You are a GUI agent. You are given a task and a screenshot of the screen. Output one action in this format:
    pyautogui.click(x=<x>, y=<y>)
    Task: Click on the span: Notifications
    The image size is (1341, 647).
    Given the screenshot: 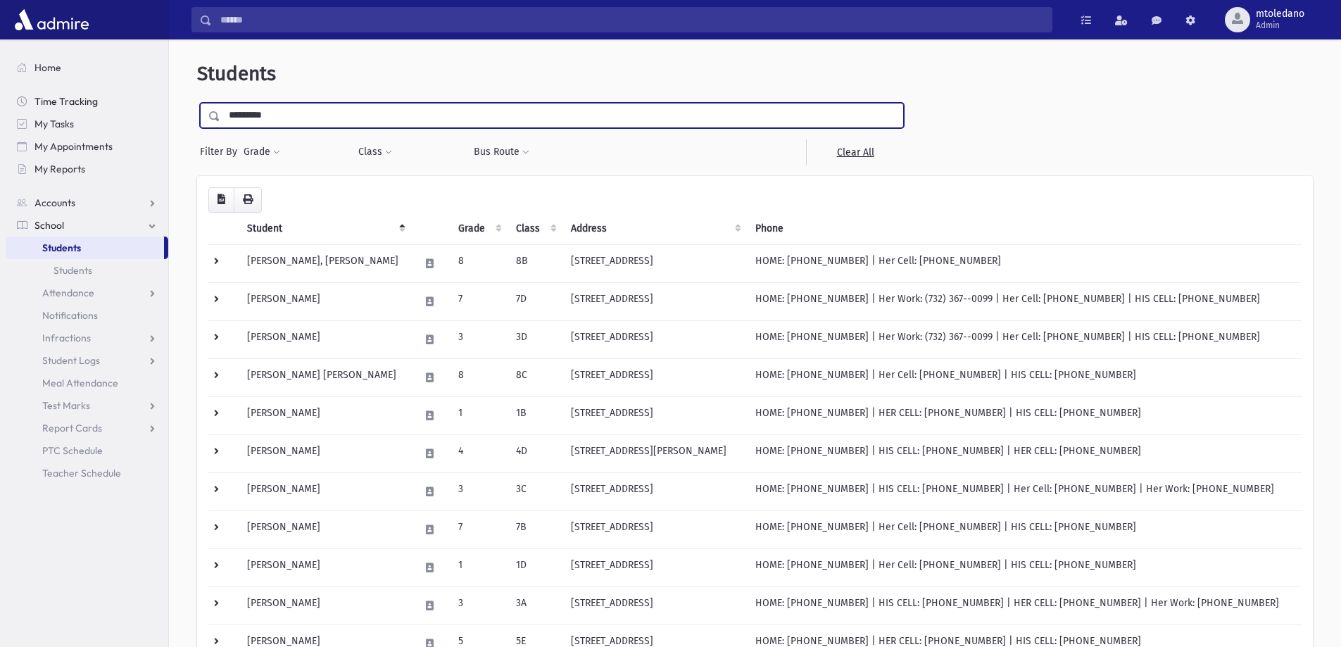 What is the action you would take?
    pyautogui.click(x=70, y=315)
    